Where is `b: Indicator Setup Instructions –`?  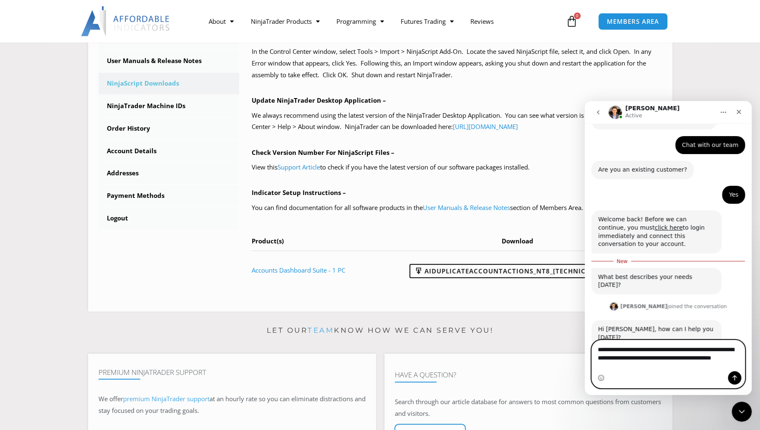 b: Indicator Setup Instructions – is located at coordinates (299, 192).